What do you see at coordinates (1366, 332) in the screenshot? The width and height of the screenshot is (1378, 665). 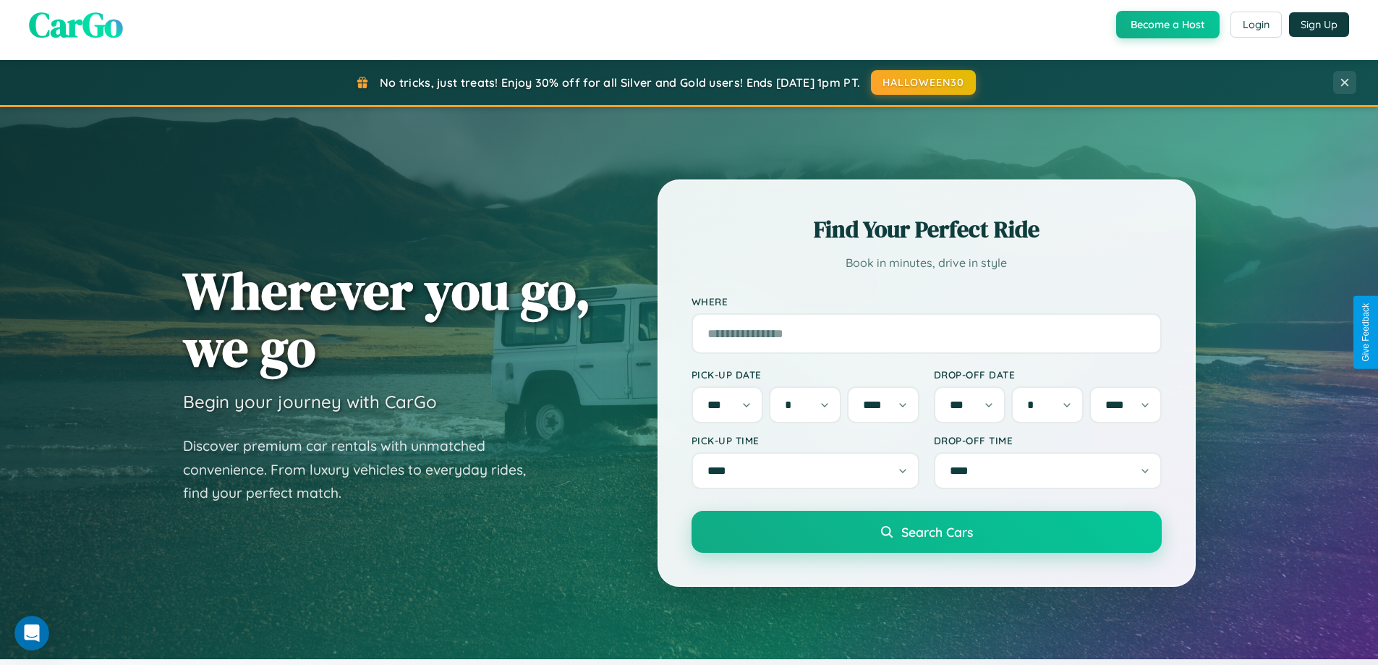 I see `div: Give Feedback` at bounding box center [1366, 332].